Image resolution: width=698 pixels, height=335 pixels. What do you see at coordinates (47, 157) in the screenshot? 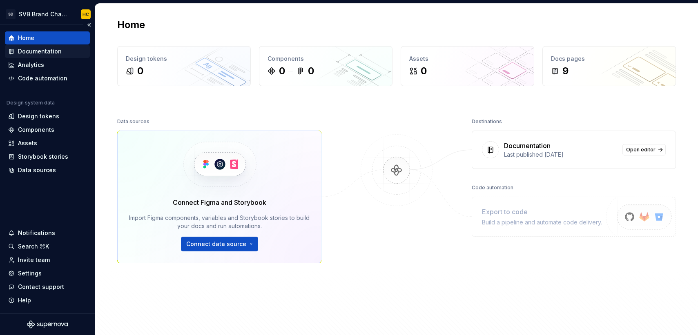
I see `a: Storybook stories` at bounding box center [47, 157].